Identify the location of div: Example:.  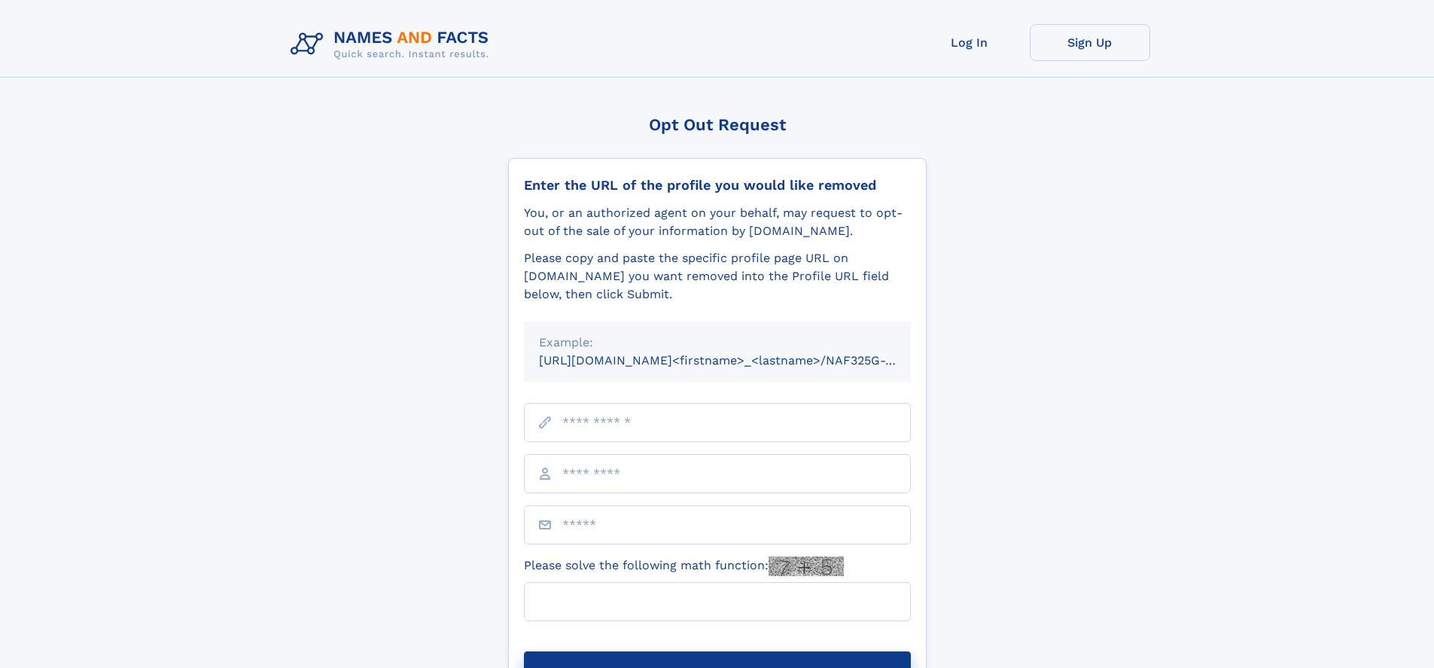
(718, 343).